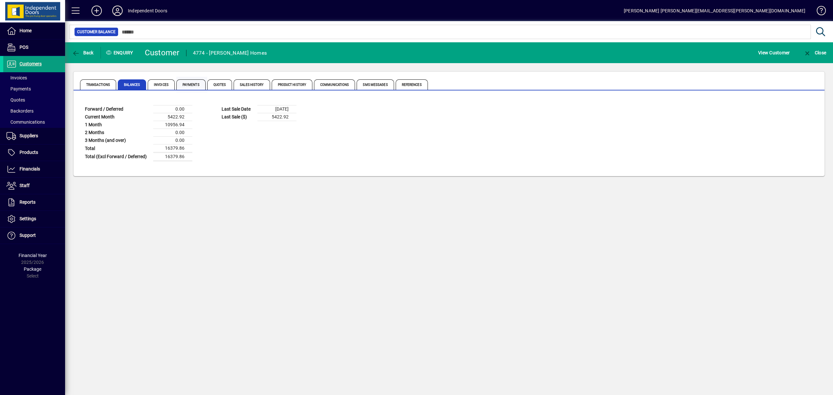 This screenshot has height=395, width=833. What do you see at coordinates (117, 109) in the screenshot?
I see `td: Forward / Deferred` at bounding box center [117, 109].